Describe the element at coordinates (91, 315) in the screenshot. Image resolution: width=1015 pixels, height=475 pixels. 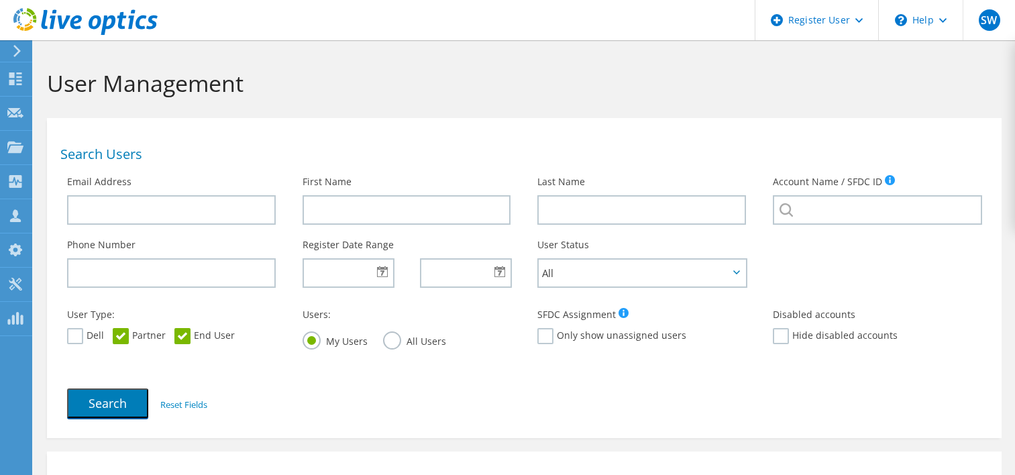
I see `label: User Type:` at that location.